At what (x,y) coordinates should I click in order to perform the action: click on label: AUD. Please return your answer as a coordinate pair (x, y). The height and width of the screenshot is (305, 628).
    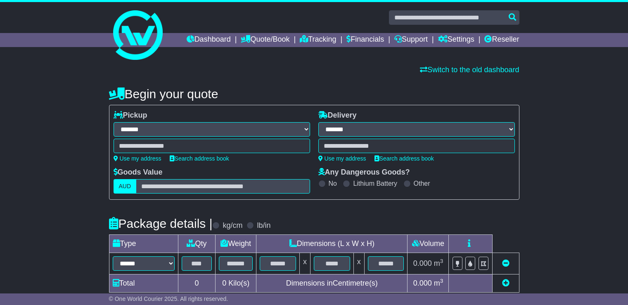
    Looking at the image, I should click on (125, 186).